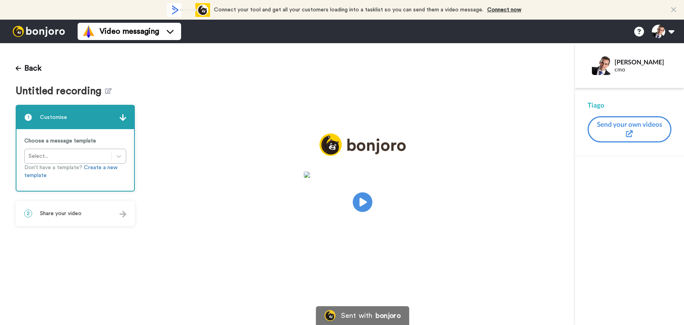 The height and width of the screenshot is (325, 684). What do you see at coordinates (357, 315) in the screenshot?
I see `div: Sent with` at bounding box center [357, 315].